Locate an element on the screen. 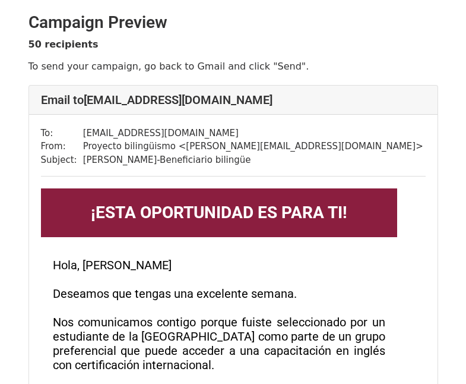 Image resolution: width=466 pixels, height=384 pixels. td: To: is located at coordinates (62, 133).